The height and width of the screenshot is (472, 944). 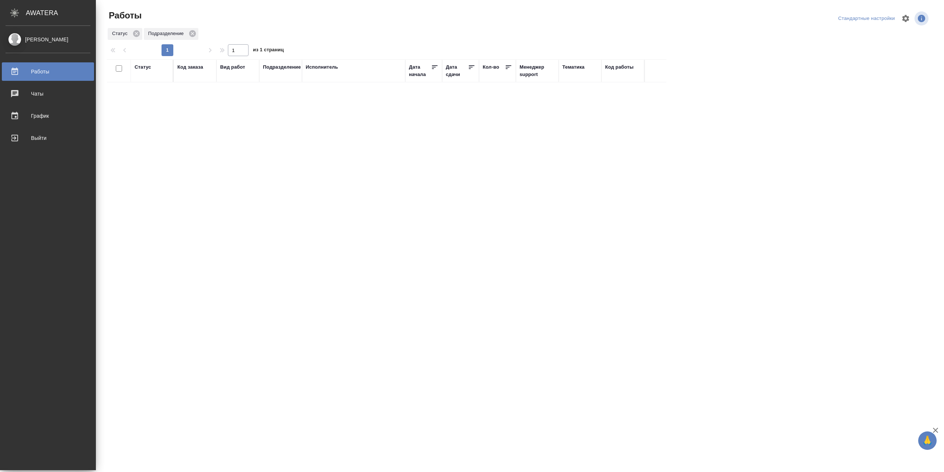 What do you see at coordinates (121, 34) in the screenshot?
I see `p: Статус` at bounding box center [121, 34].